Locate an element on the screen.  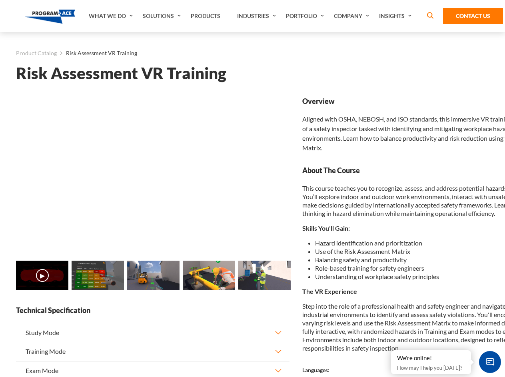
button: Study Mode is located at coordinates (153, 332).